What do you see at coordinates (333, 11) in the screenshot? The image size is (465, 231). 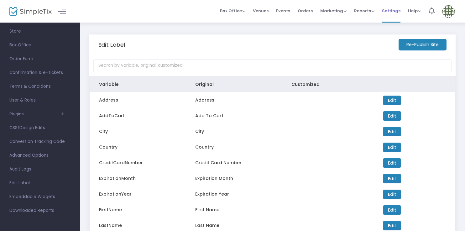 I see `span: Marketing` at bounding box center [333, 11].